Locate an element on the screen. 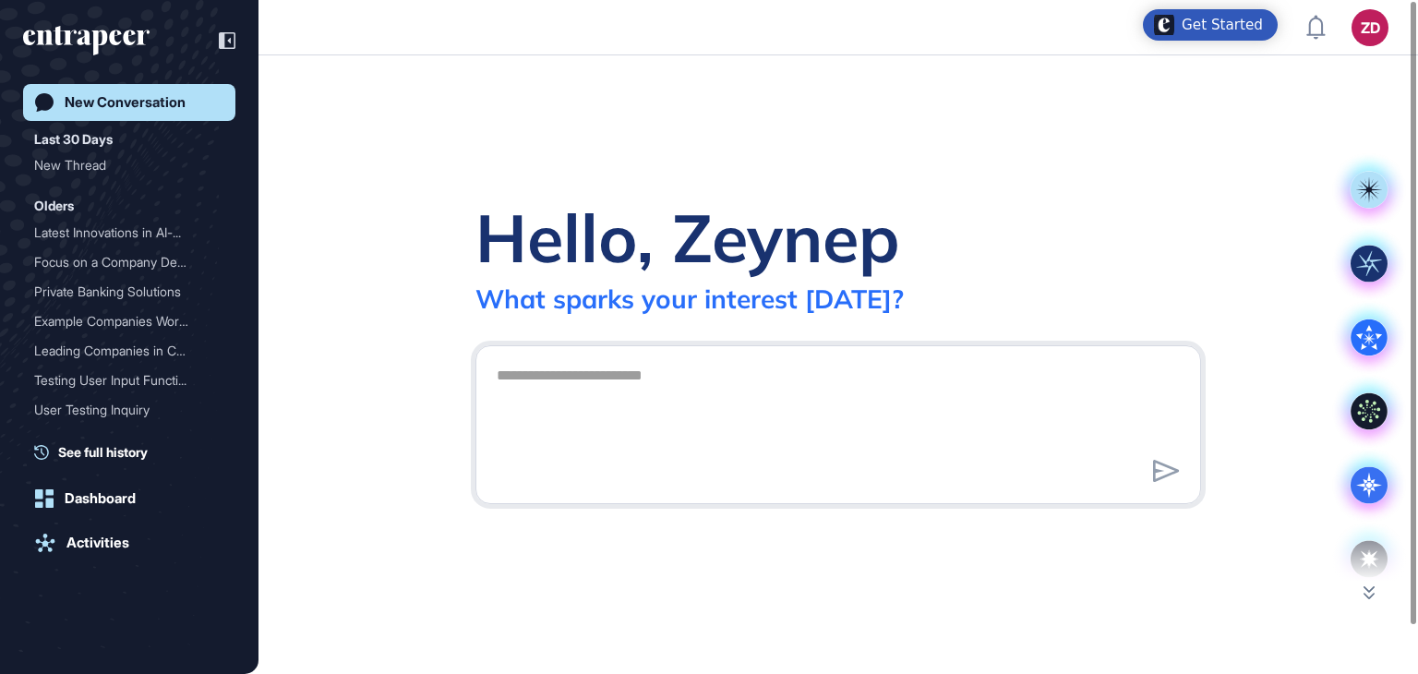 This screenshot has height=674, width=1418. div: Testing User Input Functionality is located at coordinates (129, 380).